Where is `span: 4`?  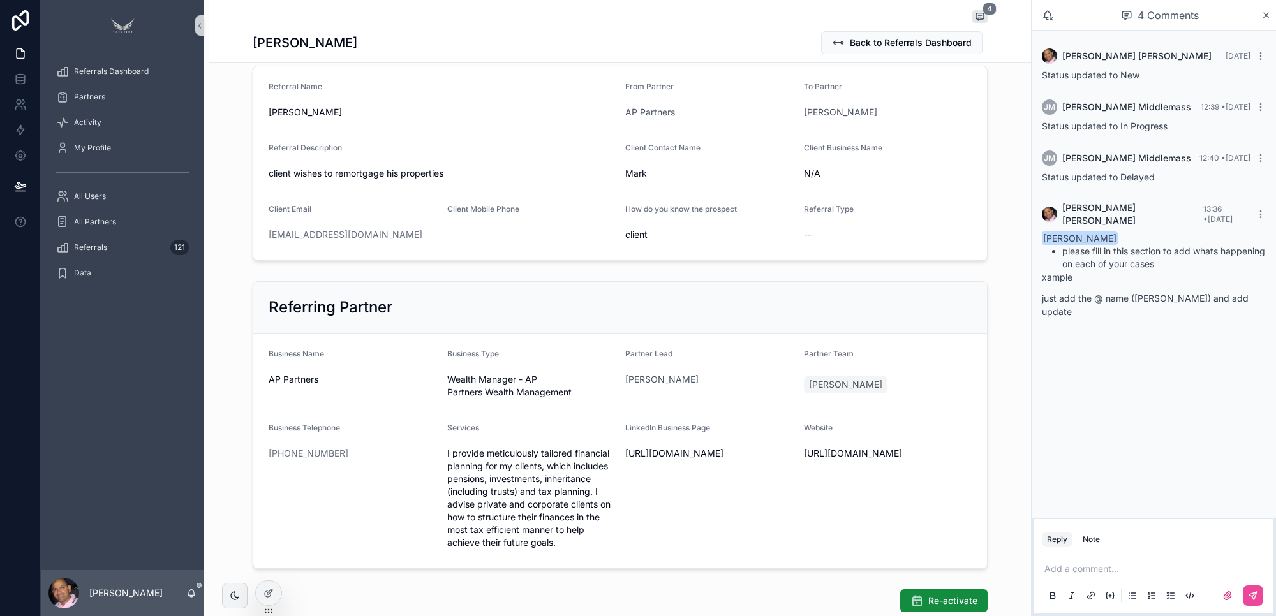 span: 4 is located at coordinates (990, 9).